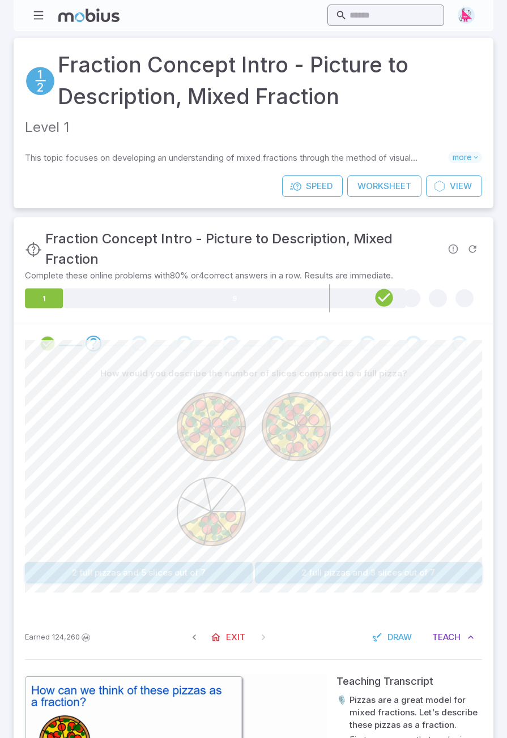  Describe the element at coordinates (392, 637) in the screenshot. I see `button: Draw` at that location.